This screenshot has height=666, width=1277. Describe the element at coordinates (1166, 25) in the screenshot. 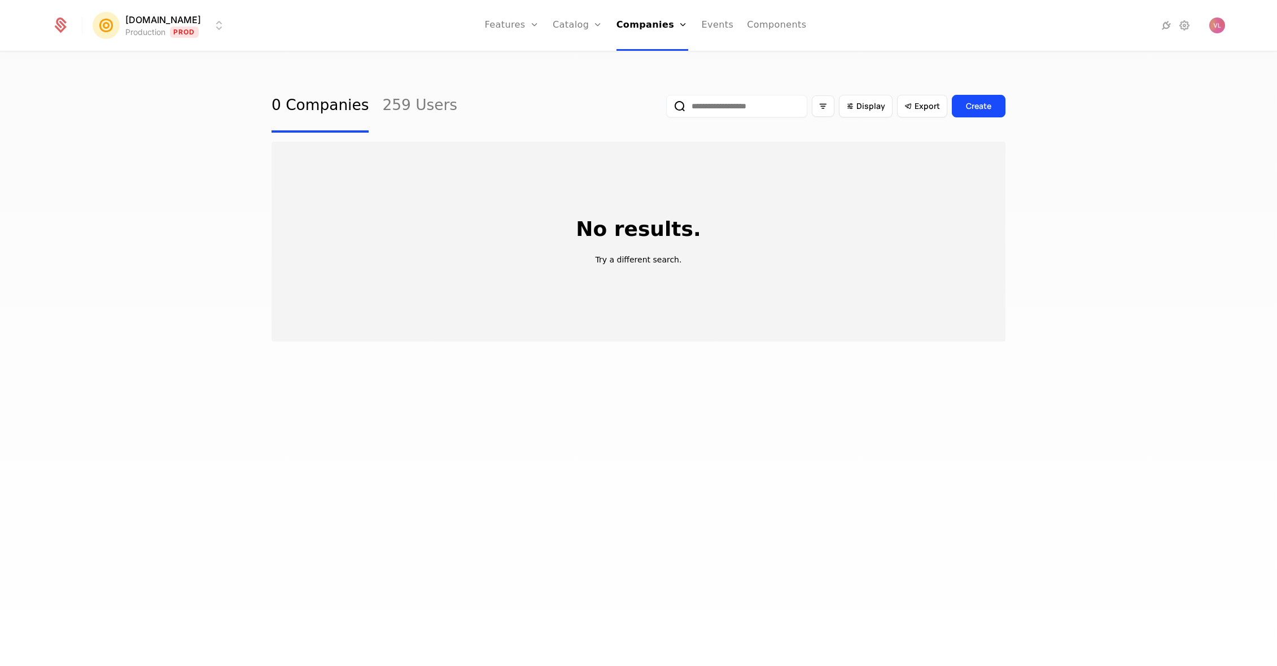

I see `a: Integrations` at that location.